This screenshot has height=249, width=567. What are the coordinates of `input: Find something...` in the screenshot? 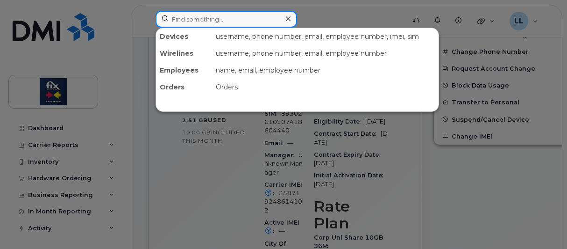 It's located at (226, 19).